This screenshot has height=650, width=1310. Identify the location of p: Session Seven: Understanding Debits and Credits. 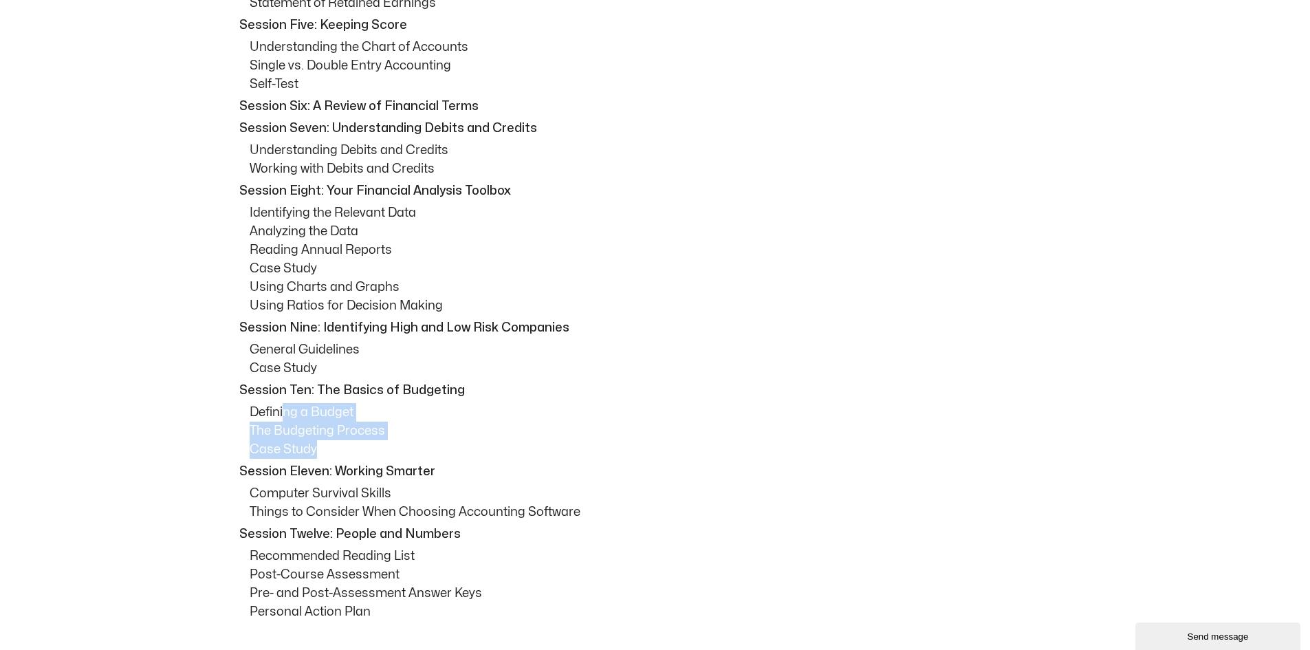
(659, 128).